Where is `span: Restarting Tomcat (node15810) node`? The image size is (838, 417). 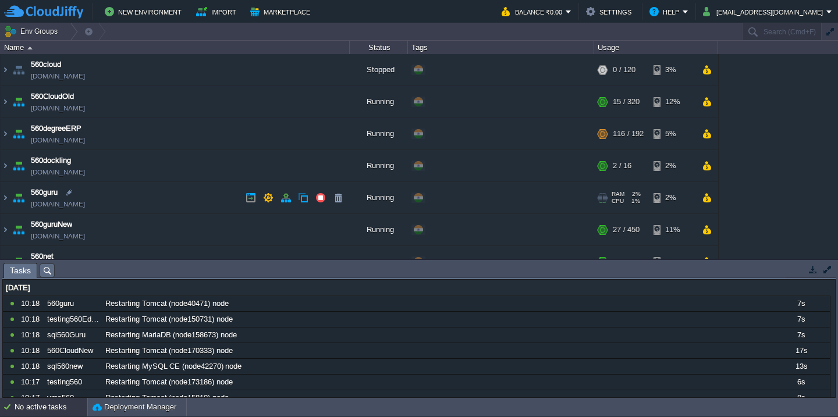 span: Restarting Tomcat (node15810) node is located at coordinates (167, 398).